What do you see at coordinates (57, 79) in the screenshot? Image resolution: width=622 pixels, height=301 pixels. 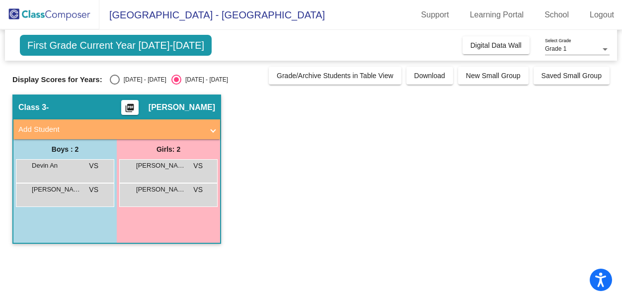 I see `span: Display Scores for Years:` at bounding box center [57, 79].